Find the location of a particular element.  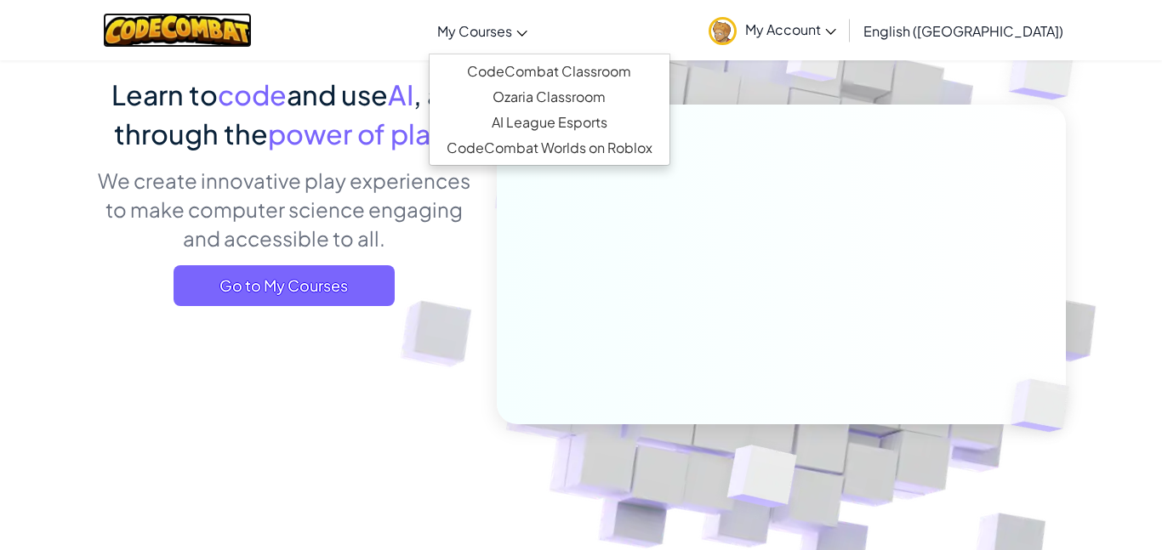

img: CodeCombat logo is located at coordinates (177, 30).